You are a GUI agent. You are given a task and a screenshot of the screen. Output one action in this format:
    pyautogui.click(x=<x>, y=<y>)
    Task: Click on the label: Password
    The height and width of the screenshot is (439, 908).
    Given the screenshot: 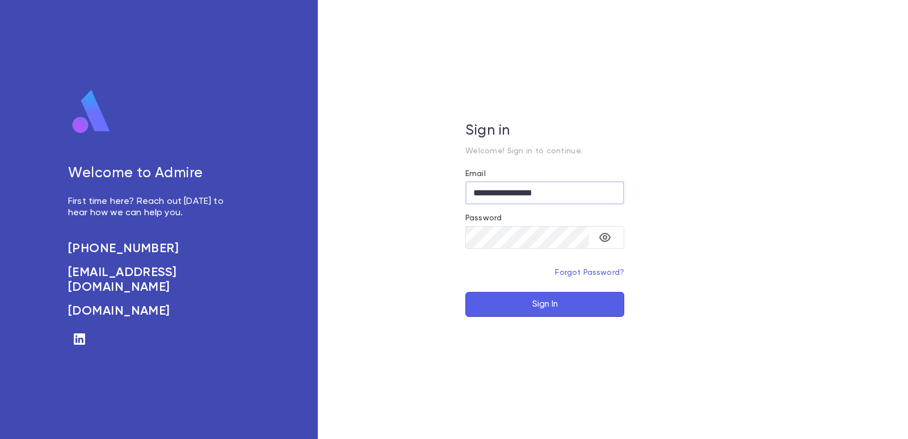 What is the action you would take?
    pyautogui.click(x=483, y=218)
    